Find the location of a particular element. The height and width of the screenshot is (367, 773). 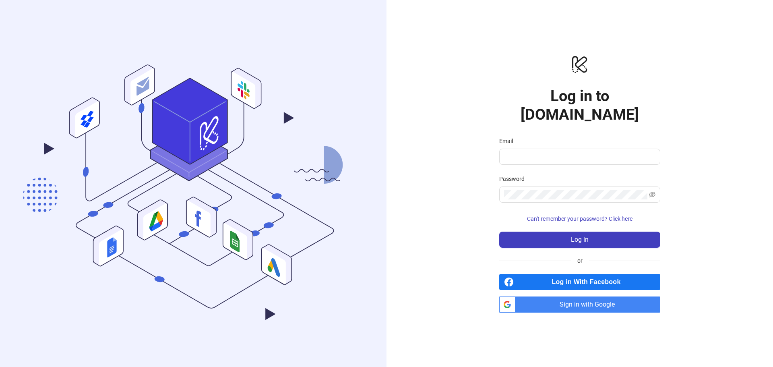

span: Log in With Facebook is located at coordinates (589, 282).